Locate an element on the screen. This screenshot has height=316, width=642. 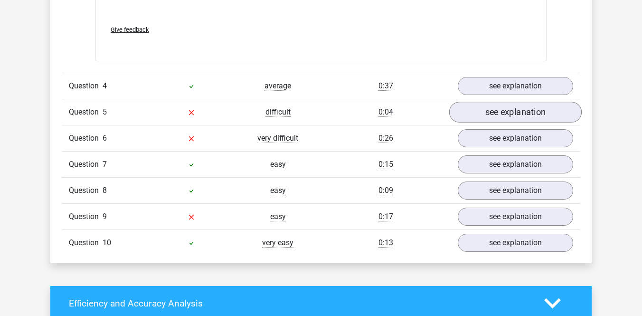
span: 0:37 is located at coordinates (386, 86).